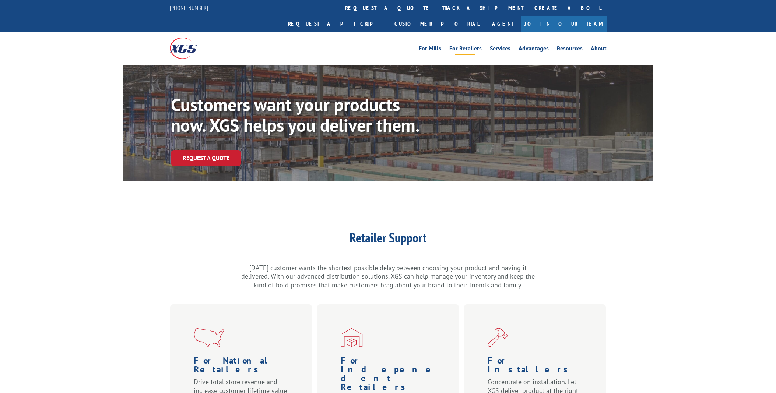 The image size is (776, 393). What do you see at coordinates (564, 24) in the screenshot?
I see `a: Join Our Team` at bounding box center [564, 24].